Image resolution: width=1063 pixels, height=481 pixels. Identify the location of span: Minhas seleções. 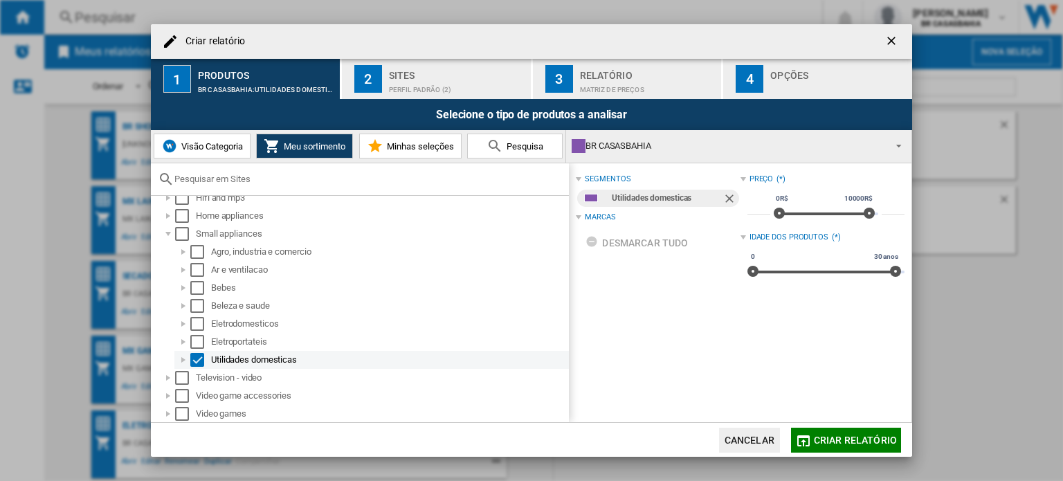
(419, 146).